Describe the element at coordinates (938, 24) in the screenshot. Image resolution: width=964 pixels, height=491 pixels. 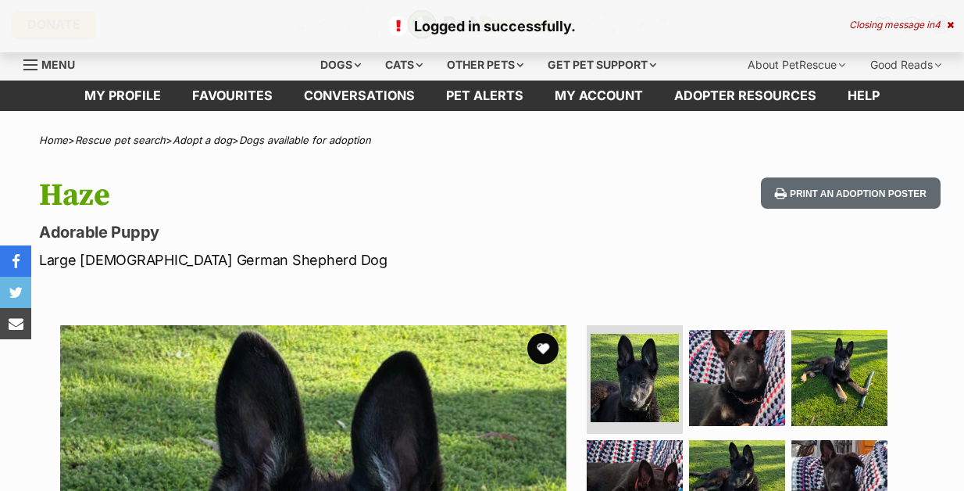
I see `span: 4` at that location.